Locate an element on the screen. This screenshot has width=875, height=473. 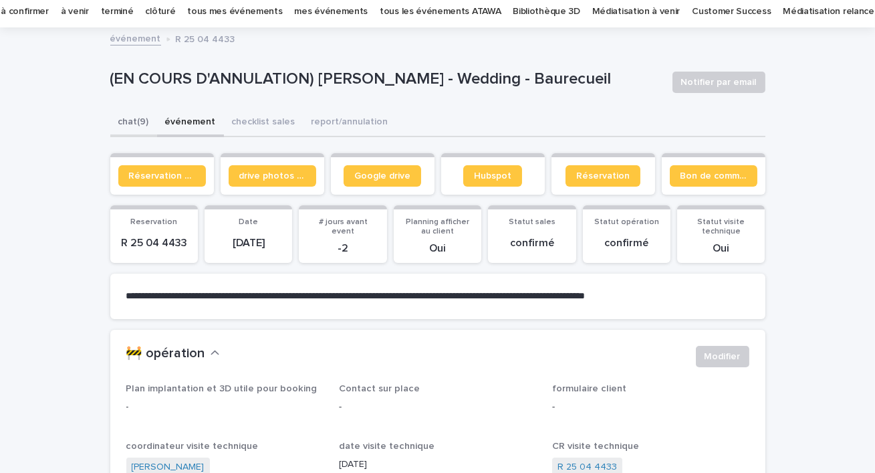
button: événement is located at coordinates (191, 123).